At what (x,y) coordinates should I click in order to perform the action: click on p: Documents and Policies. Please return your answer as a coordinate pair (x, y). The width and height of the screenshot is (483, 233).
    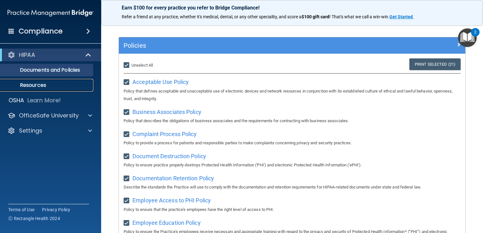
    Looking at the image, I should click on (47, 70).